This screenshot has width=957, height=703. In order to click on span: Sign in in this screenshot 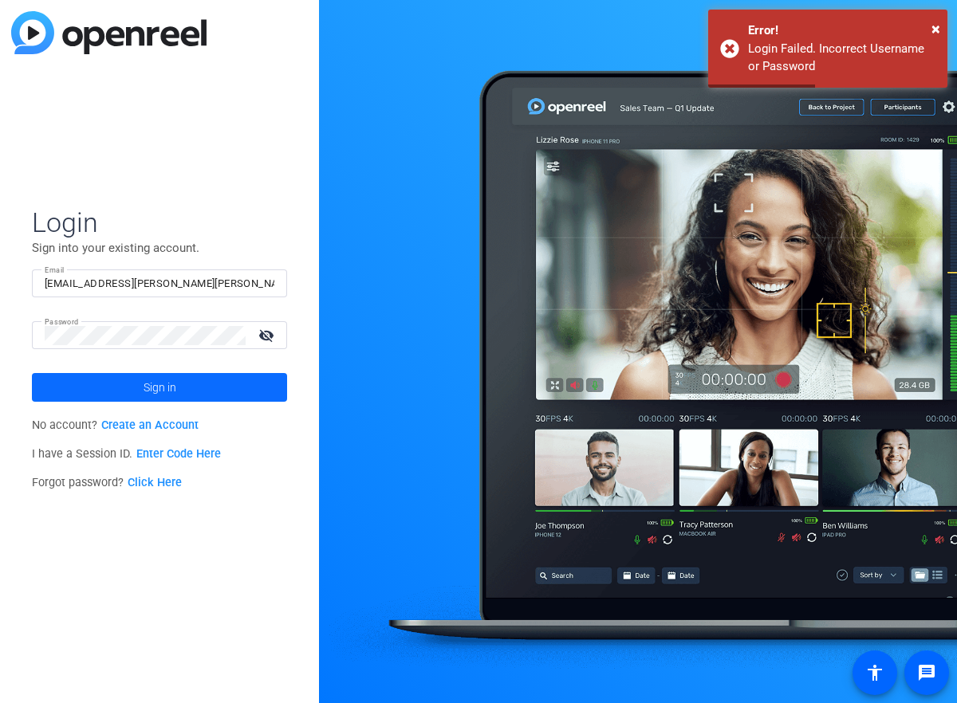, I will do `click(159, 387)`.